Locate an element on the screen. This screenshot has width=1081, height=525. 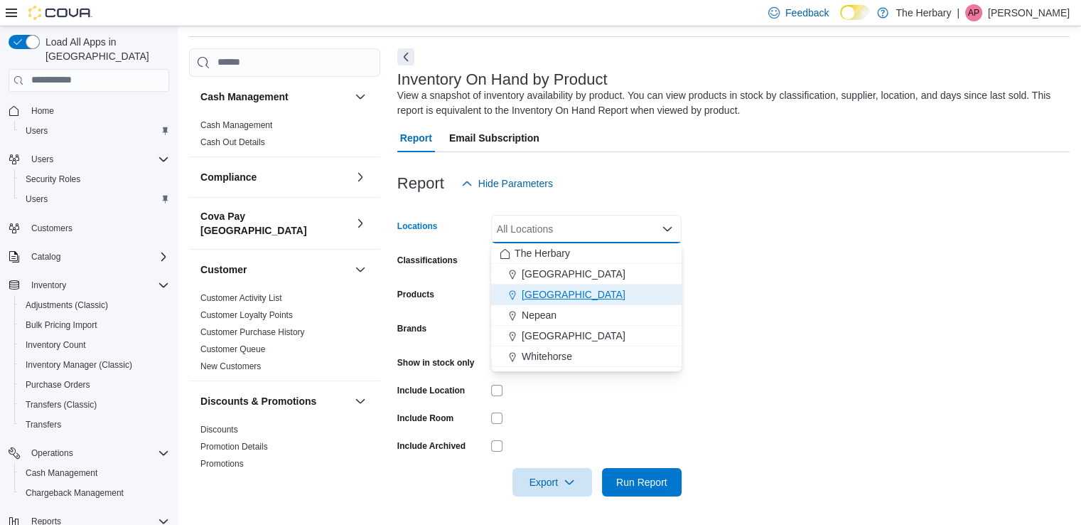
h3: Compliance is located at coordinates (228, 177).